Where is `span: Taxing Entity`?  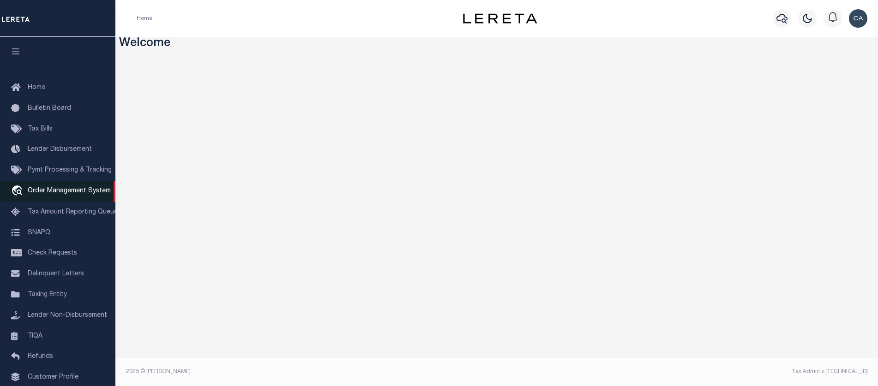 span: Taxing Entity is located at coordinates (47, 295).